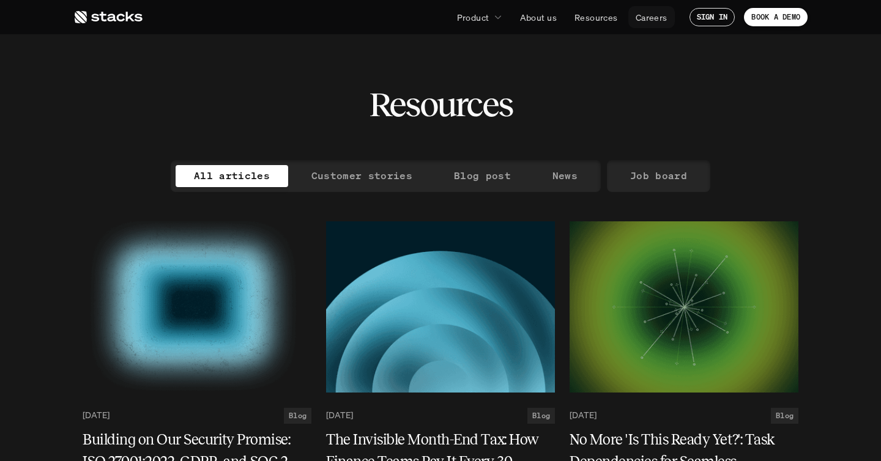  Describe the element at coordinates (775, 17) in the screenshot. I see `a: BOOK A DEMO` at that location.